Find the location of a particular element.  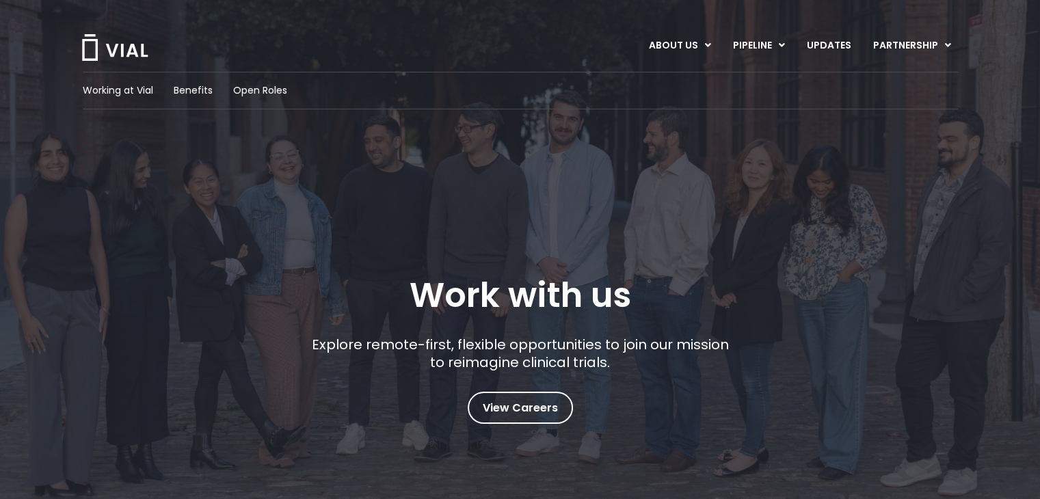

p: Explore remote-first, flexible opportunities to join our mission to reimagine clinical trials. is located at coordinates (520, 354).